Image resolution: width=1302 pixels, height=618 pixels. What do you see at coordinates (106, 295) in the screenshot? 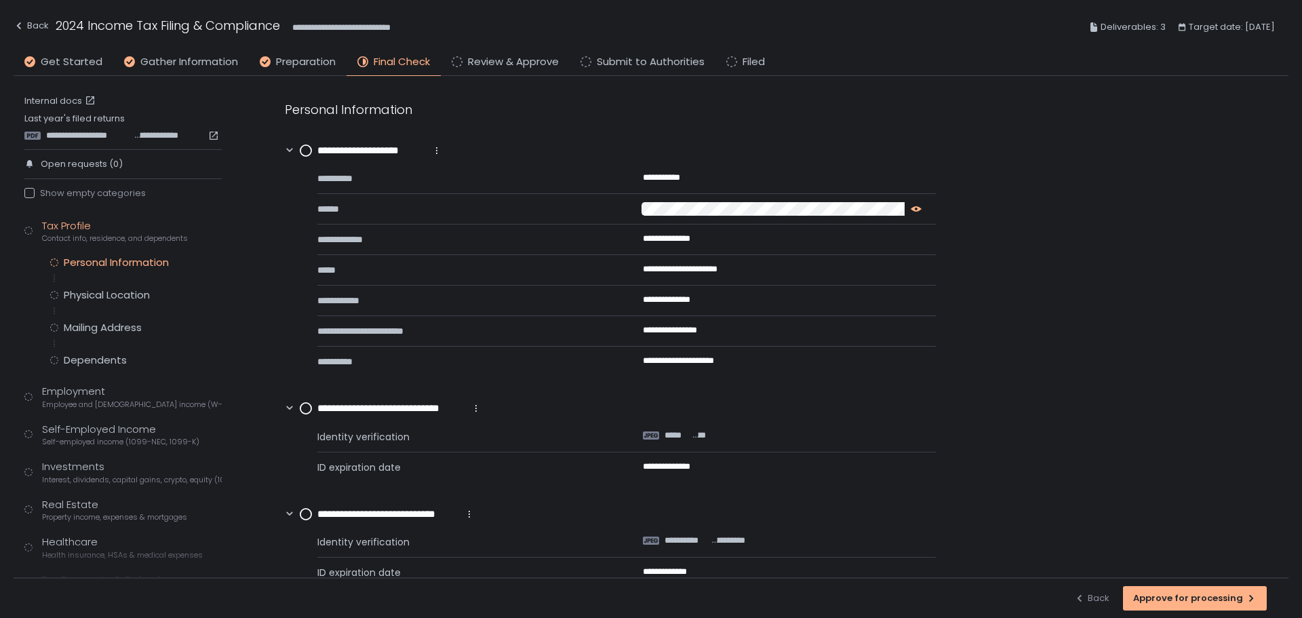
I see `div: Physical Location` at bounding box center [106, 295].